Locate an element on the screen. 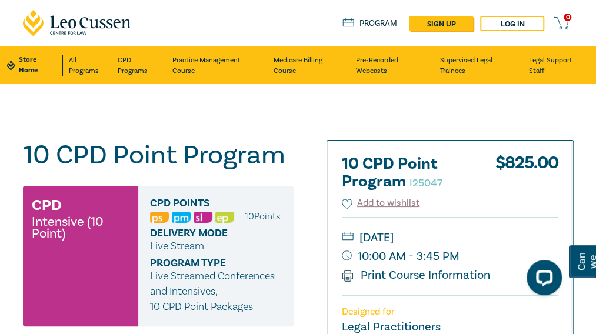 The width and height of the screenshot is (596, 334). div: $ 825.00 is located at coordinates (526, 176).